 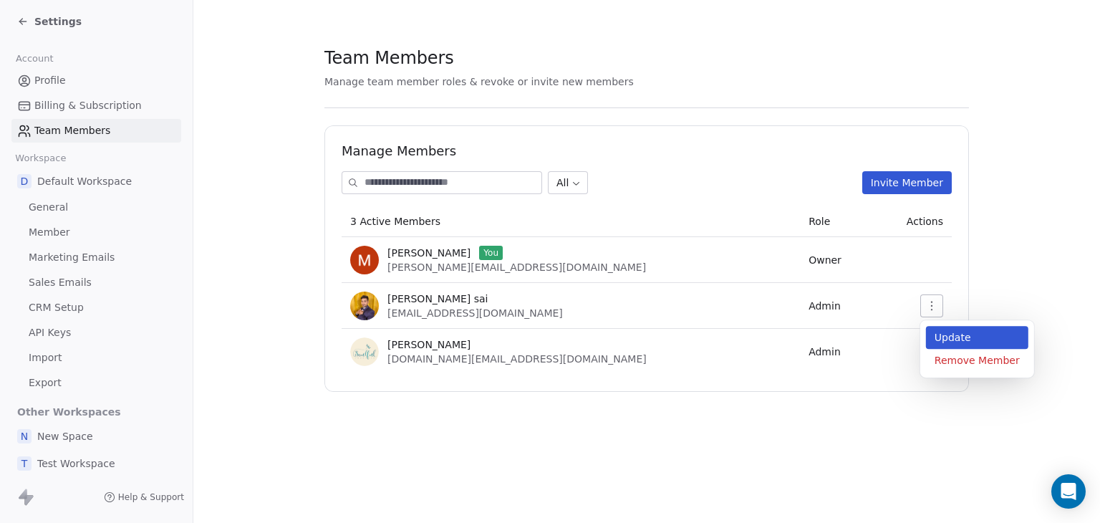 I want to click on div: Update, so click(x=977, y=337).